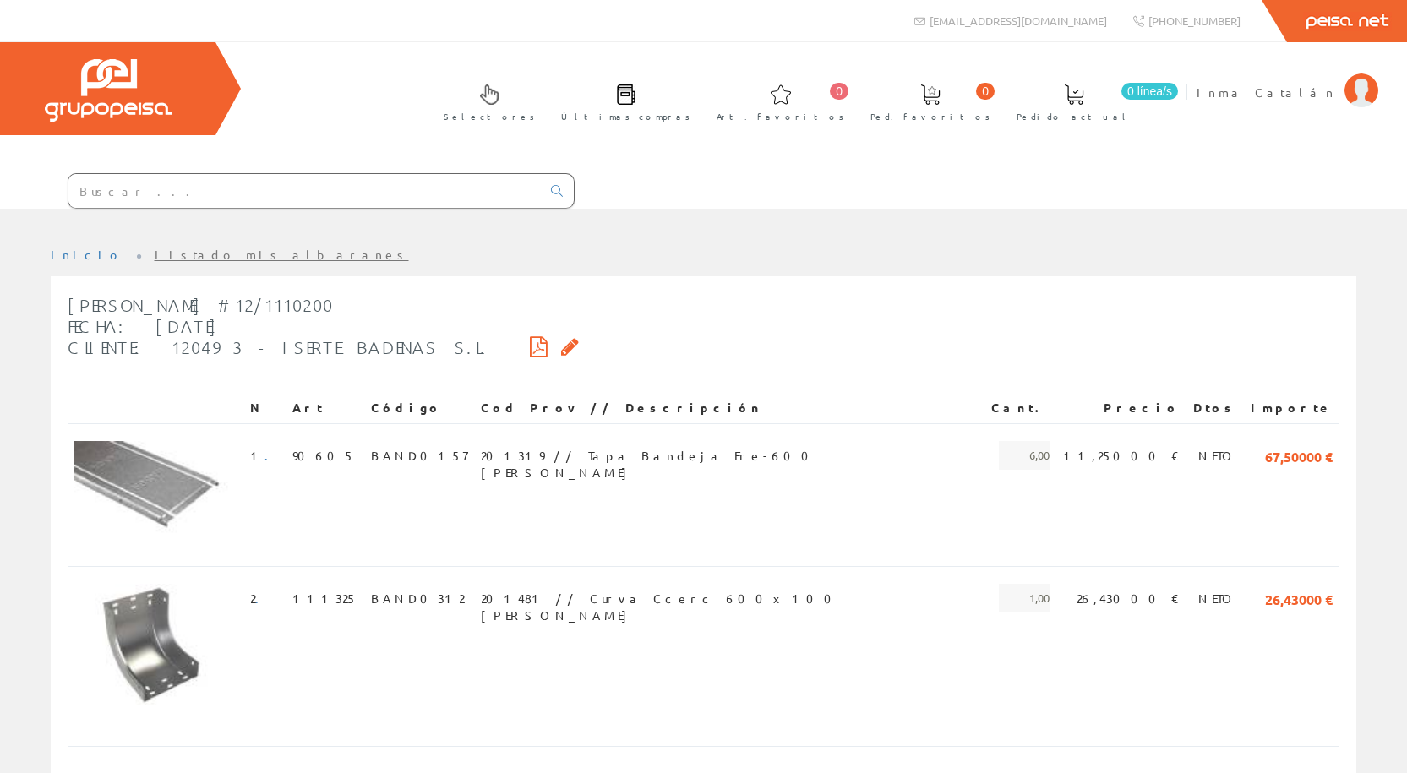 This screenshot has width=1407, height=773. What do you see at coordinates (1020, 408) in the screenshot?
I see `th: Cant.` at bounding box center [1020, 408].